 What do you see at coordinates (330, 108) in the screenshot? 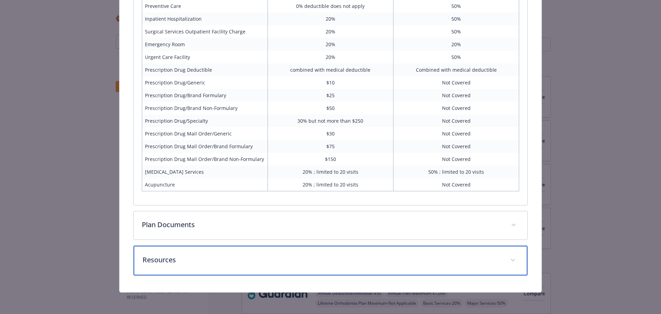
I see `td: $50` at bounding box center [330, 108].